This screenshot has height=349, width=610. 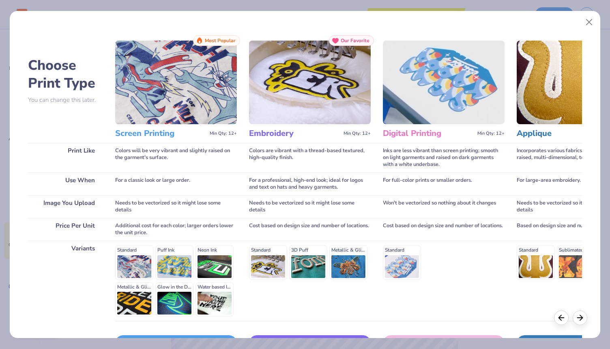 I want to click on img: Embroidery, so click(x=310, y=82).